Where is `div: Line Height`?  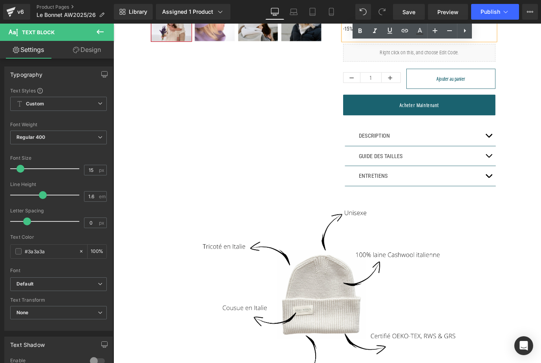 div: Line Height is located at coordinates (59, 184).